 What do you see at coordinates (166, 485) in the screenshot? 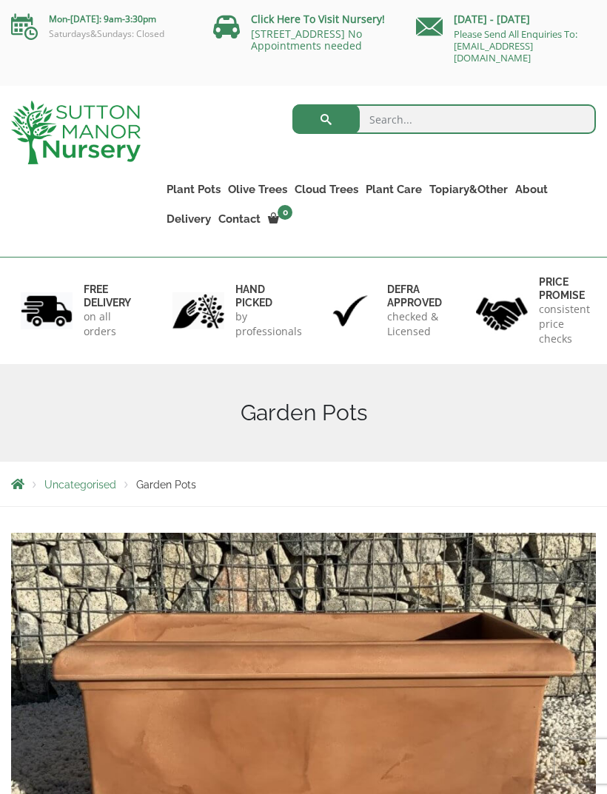
I see `span: Garden Pots` at bounding box center [166, 485].